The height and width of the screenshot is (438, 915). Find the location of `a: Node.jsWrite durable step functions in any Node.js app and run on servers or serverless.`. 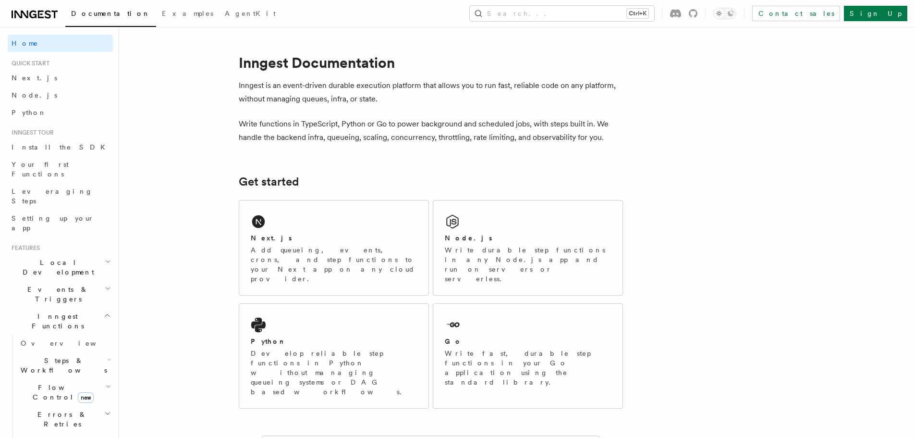

a: Node.jsWrite durable step functions in any Node.js app and run on servers or serverless. is located at coordinates (528, 247).